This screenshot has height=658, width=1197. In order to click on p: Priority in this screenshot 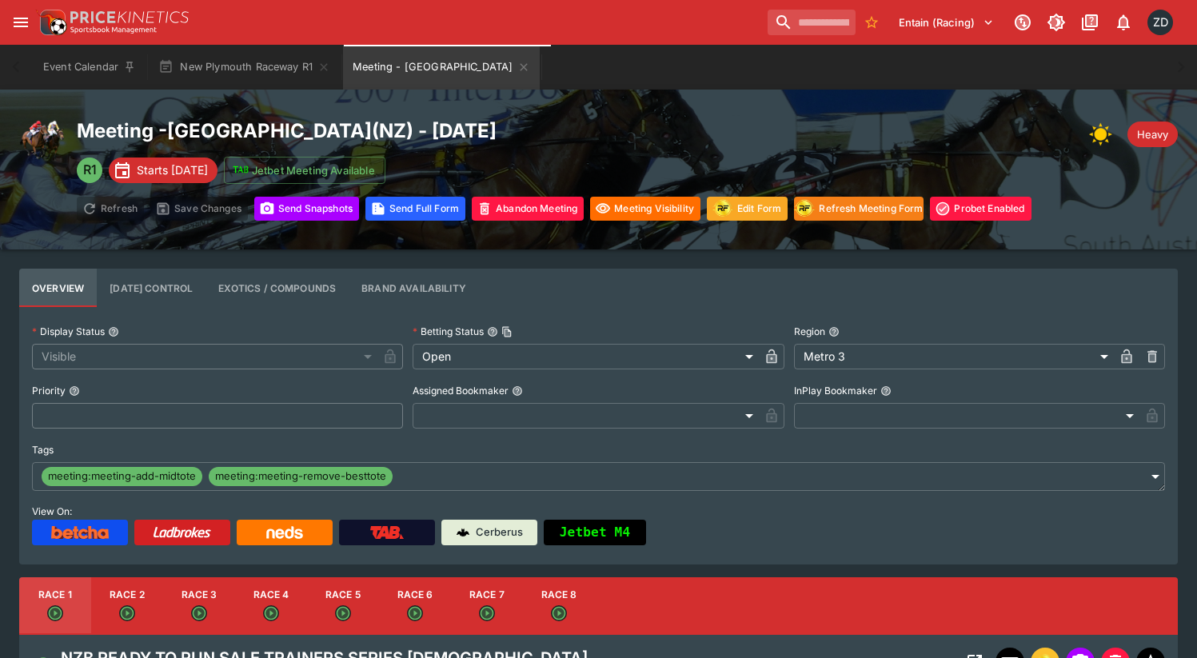, I will do `click(49, 390)`.